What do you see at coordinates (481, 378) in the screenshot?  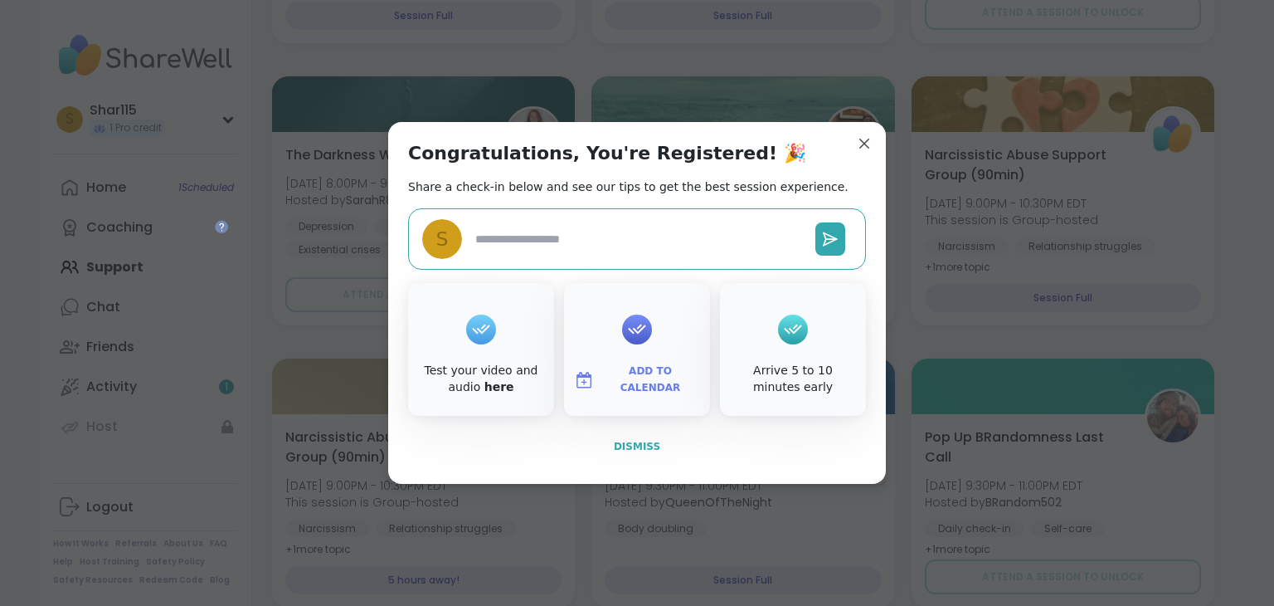 I see `div: Test your video and audio` at bounding box center [481, 378].